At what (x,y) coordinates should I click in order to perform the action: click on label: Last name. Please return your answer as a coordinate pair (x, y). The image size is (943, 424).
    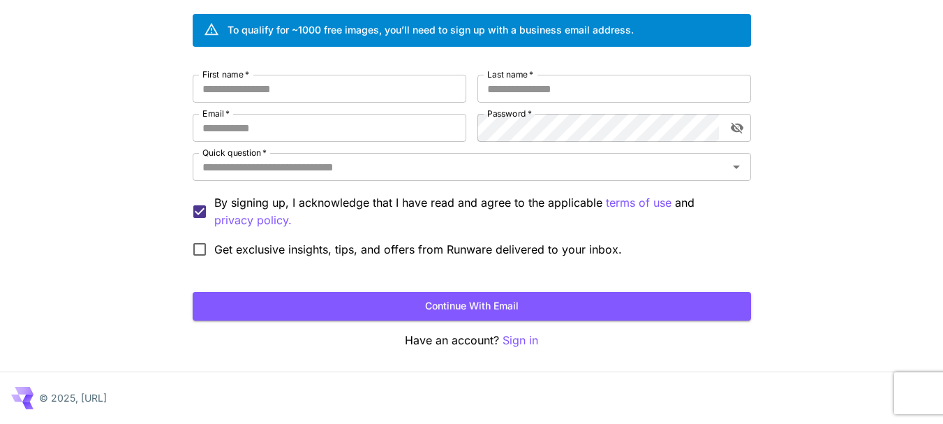
    Looking at the image, I should click on (510, 74).